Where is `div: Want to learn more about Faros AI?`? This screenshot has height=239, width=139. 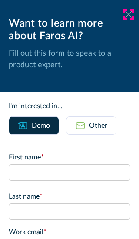
div: Want to learn more about Faros AI? is located at coordinates (69, 30).